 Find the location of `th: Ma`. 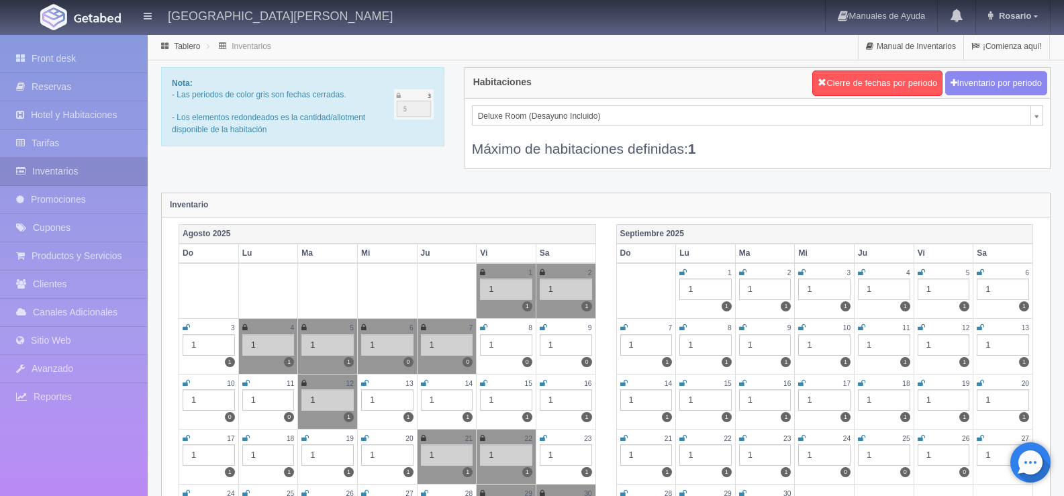

th: Ma is located at coordinates (765, 253).